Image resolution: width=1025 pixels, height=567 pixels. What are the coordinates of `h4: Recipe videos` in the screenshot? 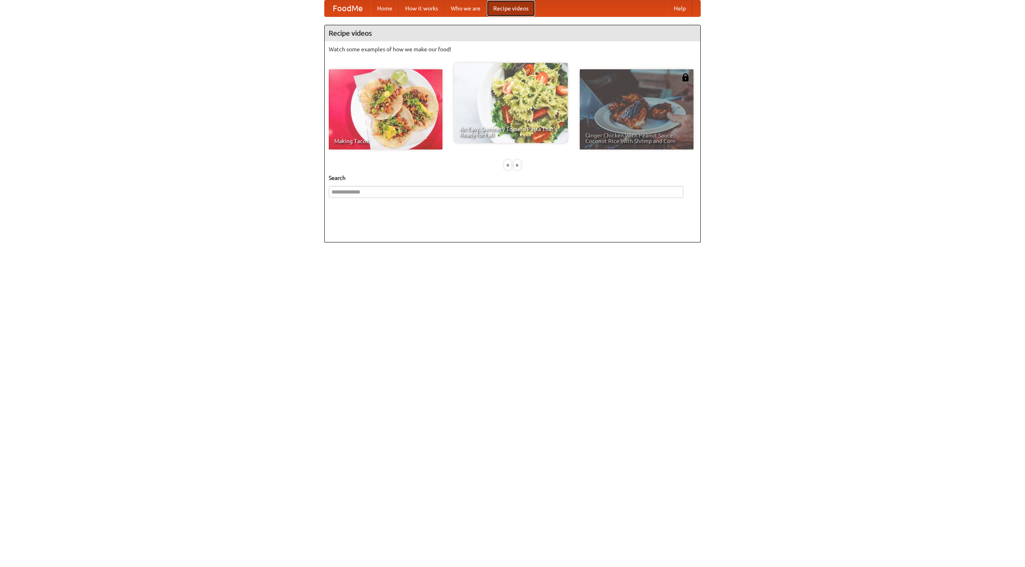 It's located at (513, 33).